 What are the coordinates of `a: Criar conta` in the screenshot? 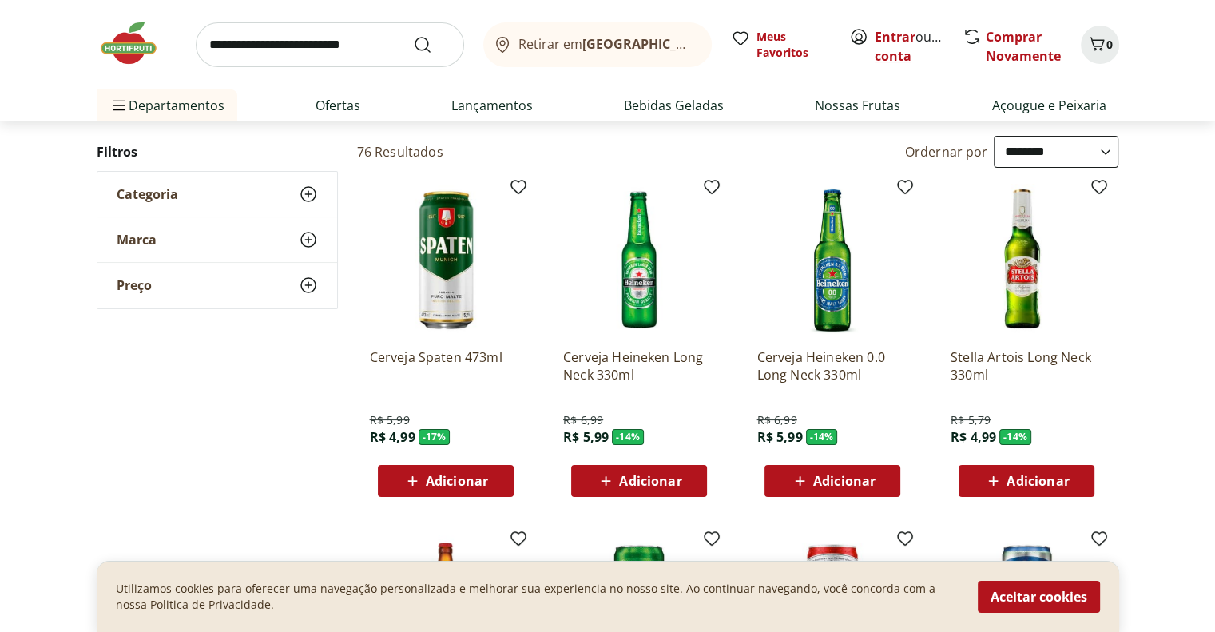 It's located at (919, 46).